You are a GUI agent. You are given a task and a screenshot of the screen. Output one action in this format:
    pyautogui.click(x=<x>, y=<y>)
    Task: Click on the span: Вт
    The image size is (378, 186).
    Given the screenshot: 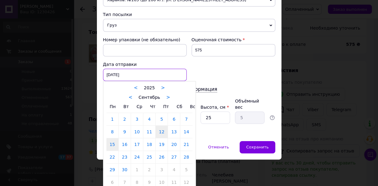 What is the action you would take?
    pyautogui.click(x=126, y=106)
    